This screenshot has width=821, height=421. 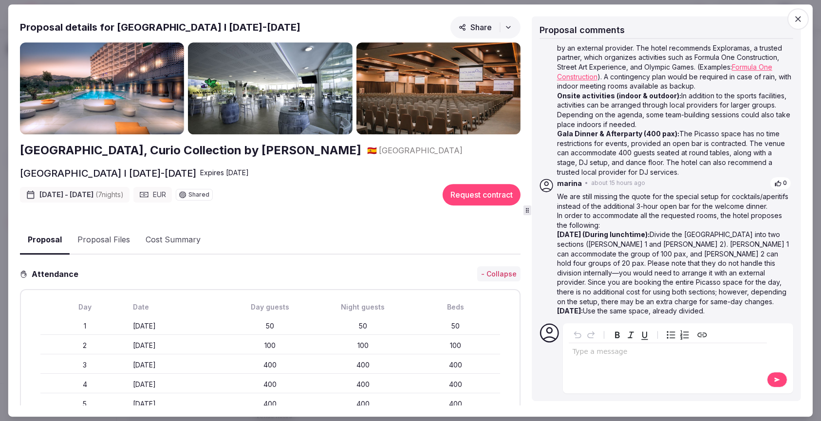 I want to click on span: 0, so click(x=785, y=183).